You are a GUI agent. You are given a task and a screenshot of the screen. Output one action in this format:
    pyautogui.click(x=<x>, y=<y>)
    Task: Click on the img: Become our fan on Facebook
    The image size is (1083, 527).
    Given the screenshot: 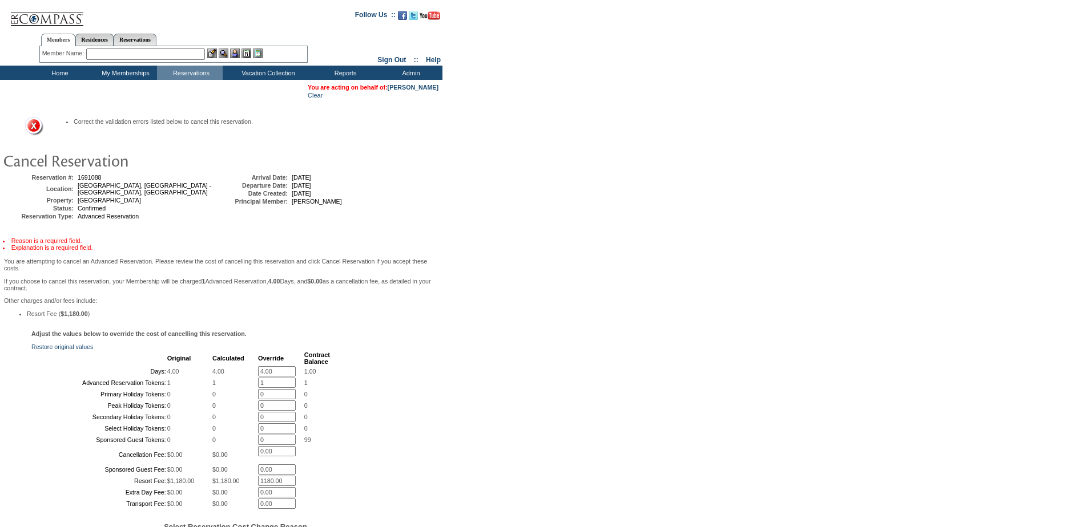 What is the action you would take?
    pyautogui.click(x=402, y=15)
    